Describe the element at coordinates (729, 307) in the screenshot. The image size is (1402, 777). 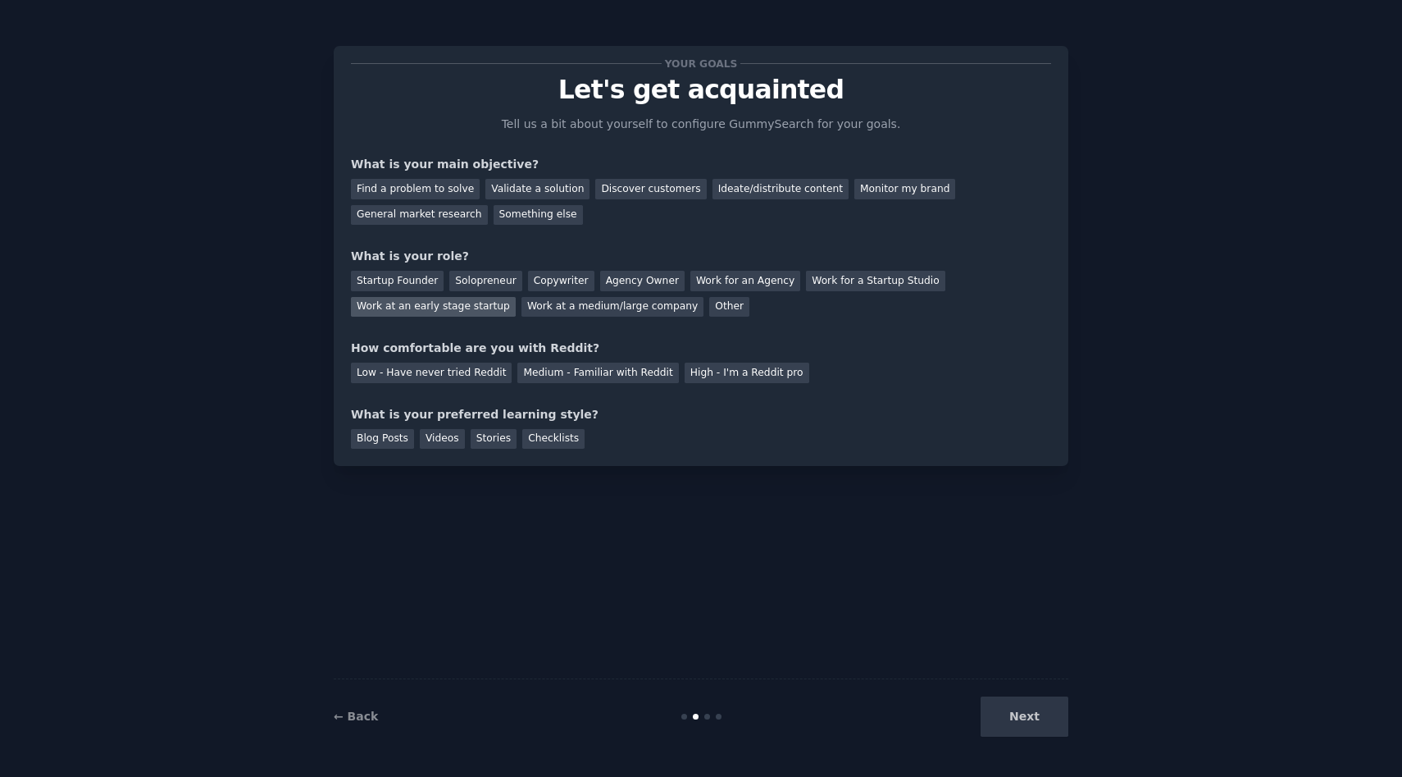
I see `div: Other` at that location.